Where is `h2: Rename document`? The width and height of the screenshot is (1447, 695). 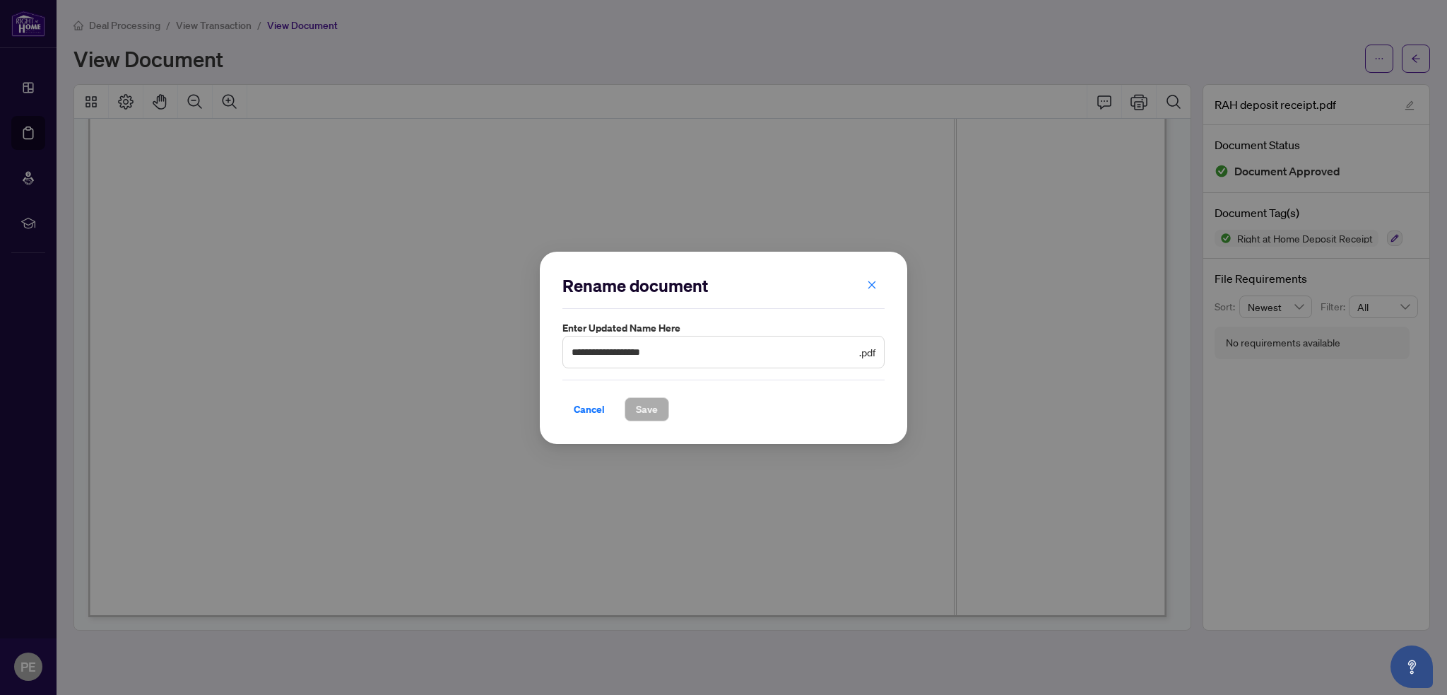 h2: Rename document is located at coordinates (723, 285).